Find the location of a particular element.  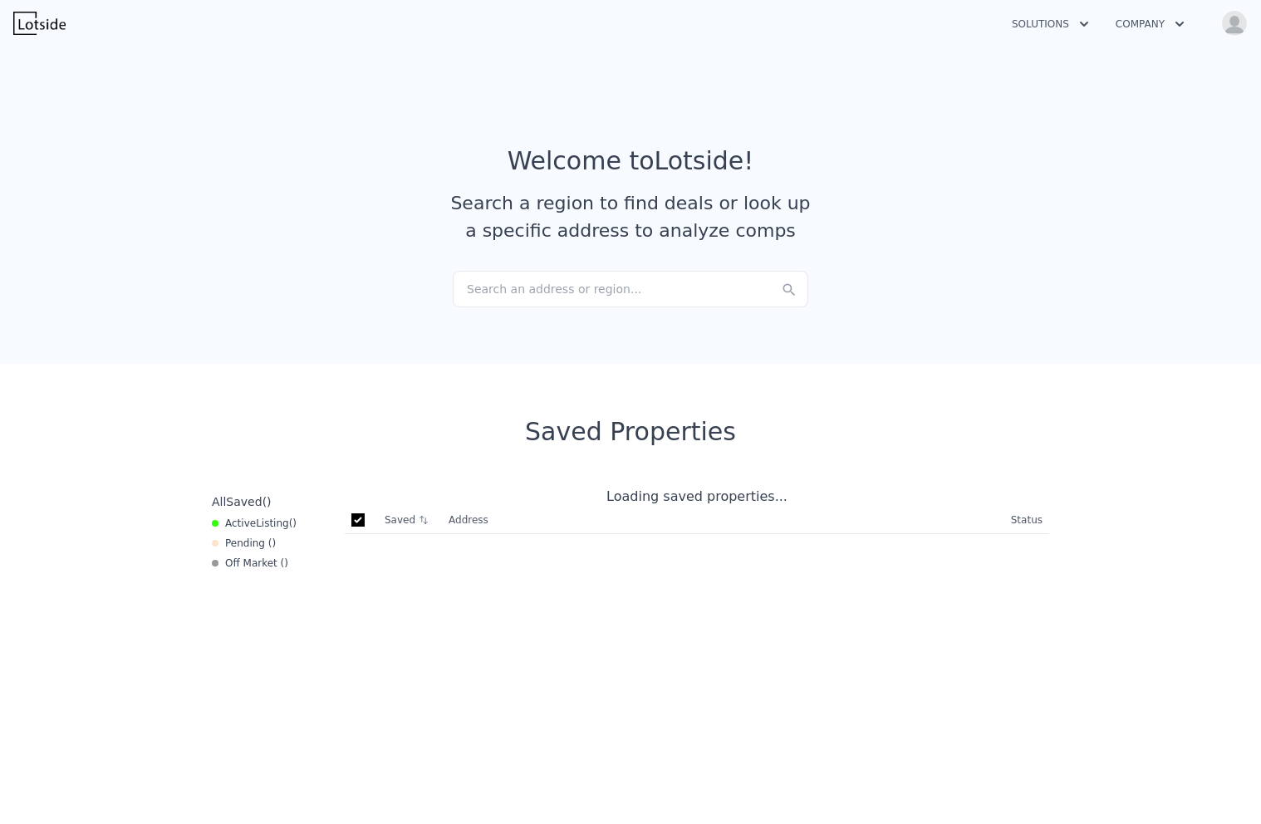

div: Loading saved properties... is located at coordinates (697, 497).